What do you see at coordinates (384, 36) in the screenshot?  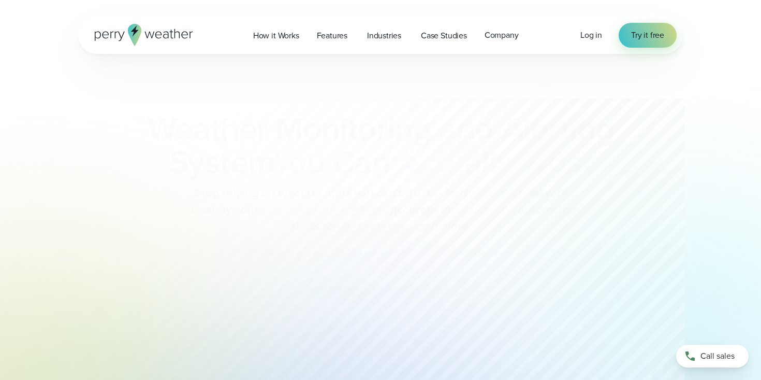 I see `span: Industries` at bounding box center [384, 36].